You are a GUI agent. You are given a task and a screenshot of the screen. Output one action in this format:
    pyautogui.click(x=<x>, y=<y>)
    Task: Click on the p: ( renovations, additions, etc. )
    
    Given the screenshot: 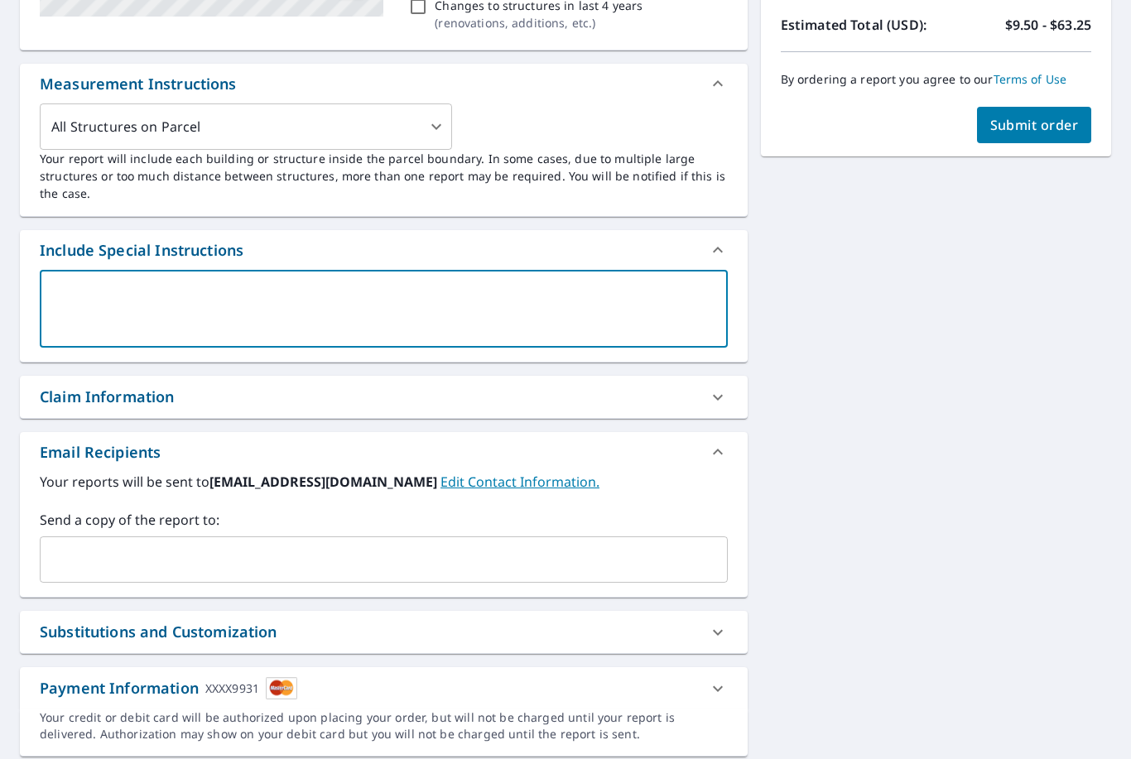 What is the action you would take?
    pyautogui.click(x=538, y=22)
    